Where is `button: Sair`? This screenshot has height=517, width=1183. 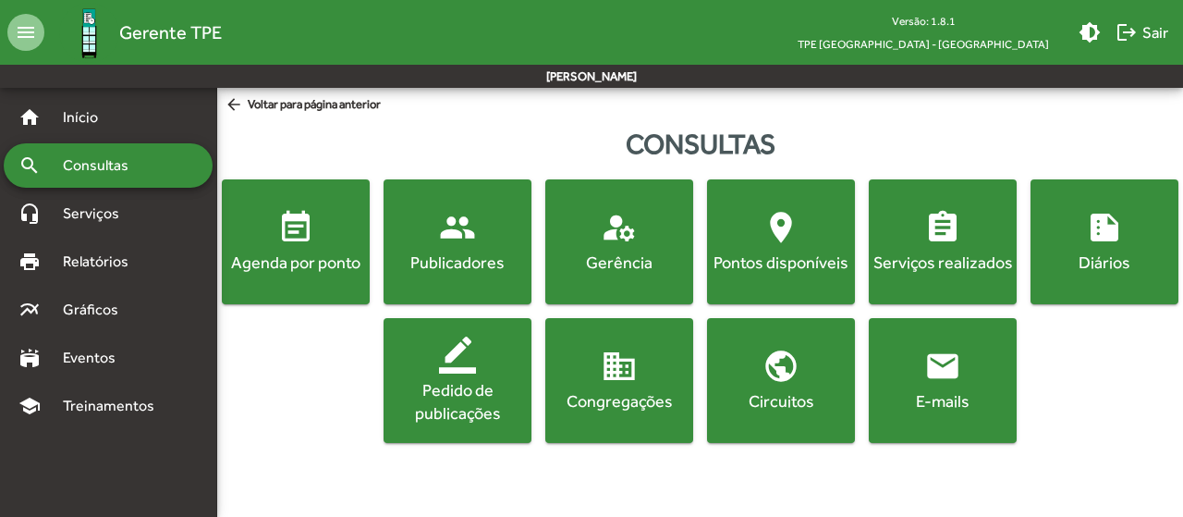
button: Sair is located at coordinates (1141, 32).